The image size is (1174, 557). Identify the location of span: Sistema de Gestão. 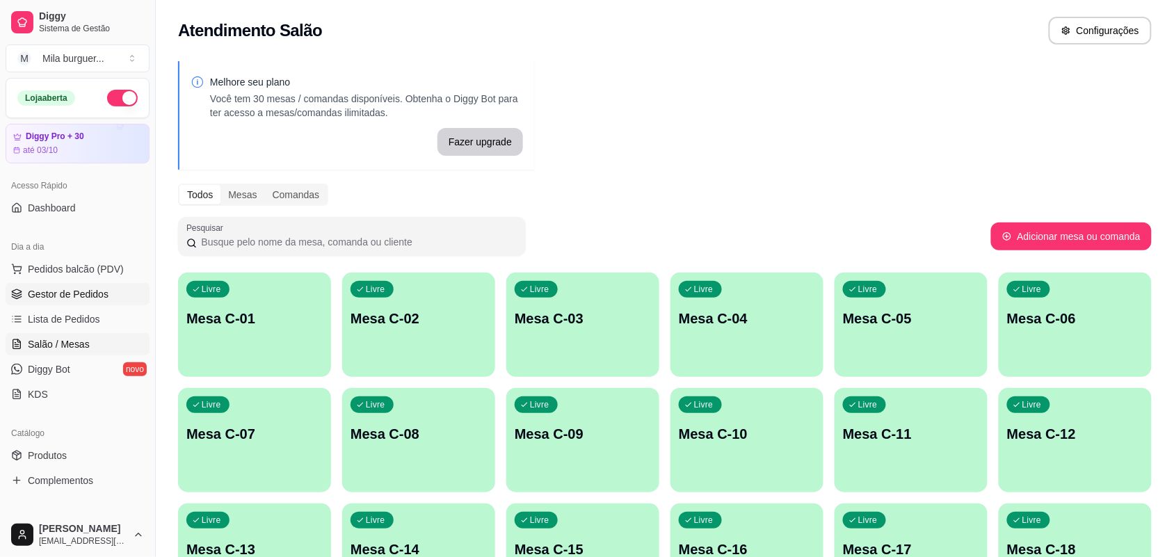
(91, 29).